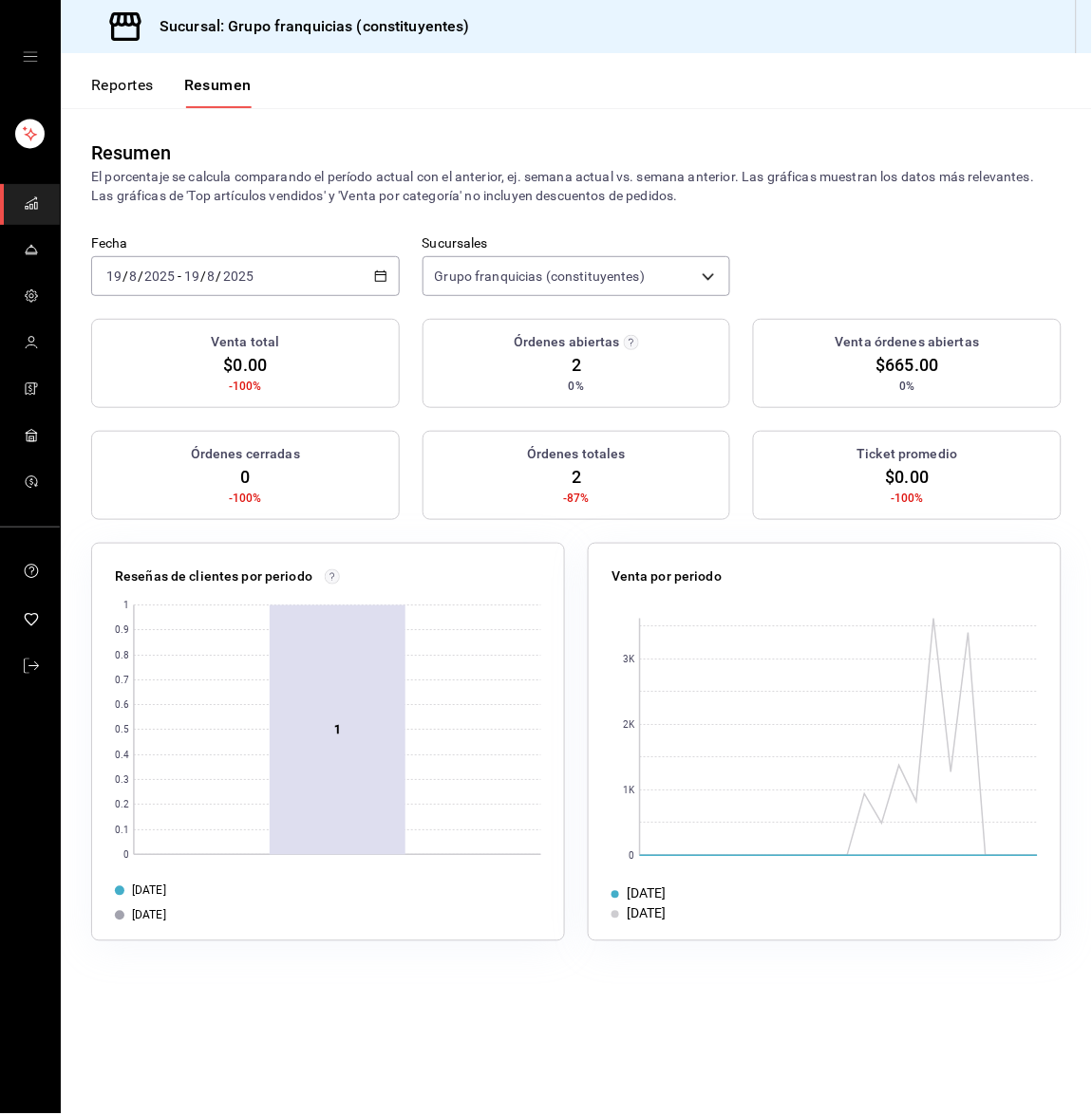 The height and width of the screenshot is (1114, 1092). Describe the element at coordinates (121, 729) in the screenshot. I see `text: 0.5` at that location.